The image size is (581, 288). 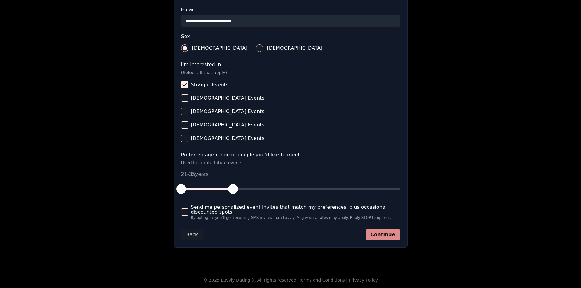 I want to click on span: By opting in, you'll get recurring SMS invites from Luvvly. Msg & data rates may apply. Reply STO..., so click(x=295, y=218).